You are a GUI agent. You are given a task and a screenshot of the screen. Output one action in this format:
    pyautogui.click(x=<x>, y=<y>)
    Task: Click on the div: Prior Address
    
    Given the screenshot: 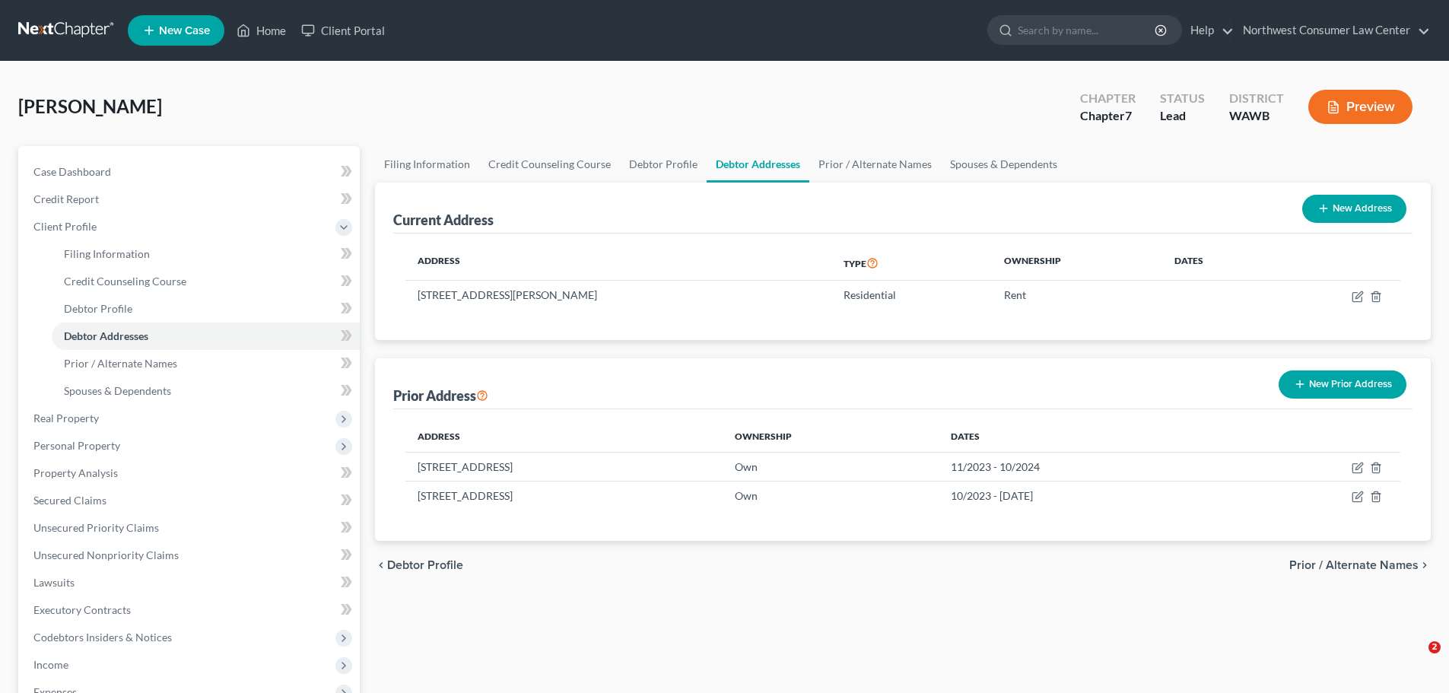 What is the action you would take?
    pyautogui.click(x=441, y=396)
    